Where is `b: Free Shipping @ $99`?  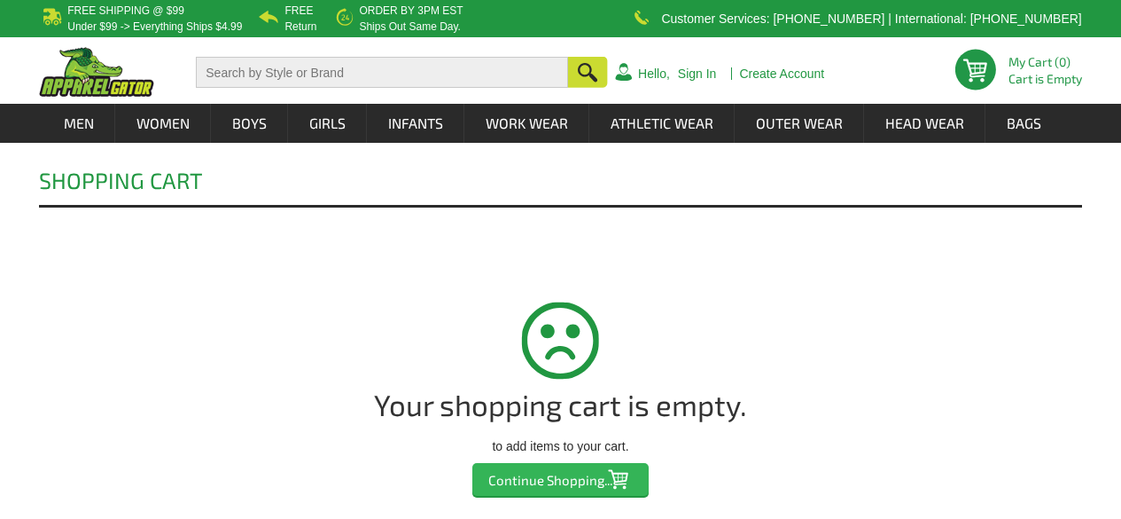 b: Free Shipping @ $99 is located at coordinates (126, 11).